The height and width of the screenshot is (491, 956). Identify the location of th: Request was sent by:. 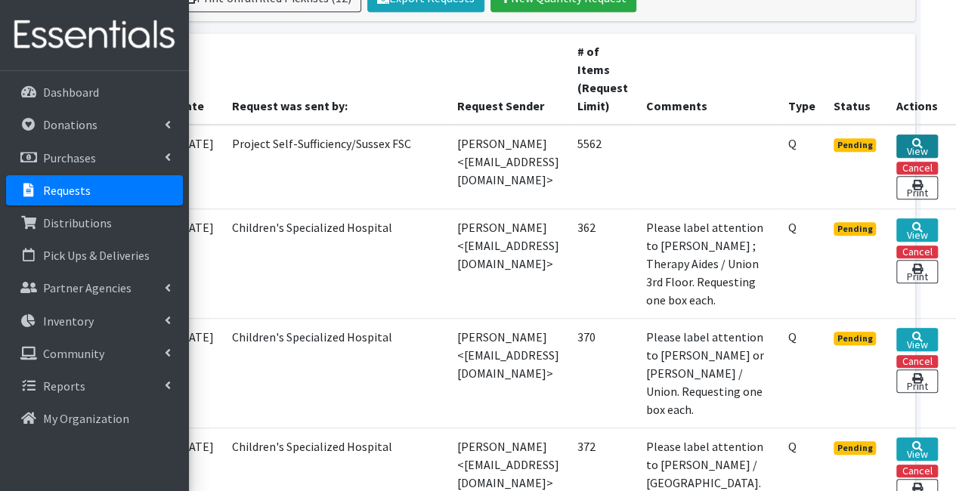
(336, 79).